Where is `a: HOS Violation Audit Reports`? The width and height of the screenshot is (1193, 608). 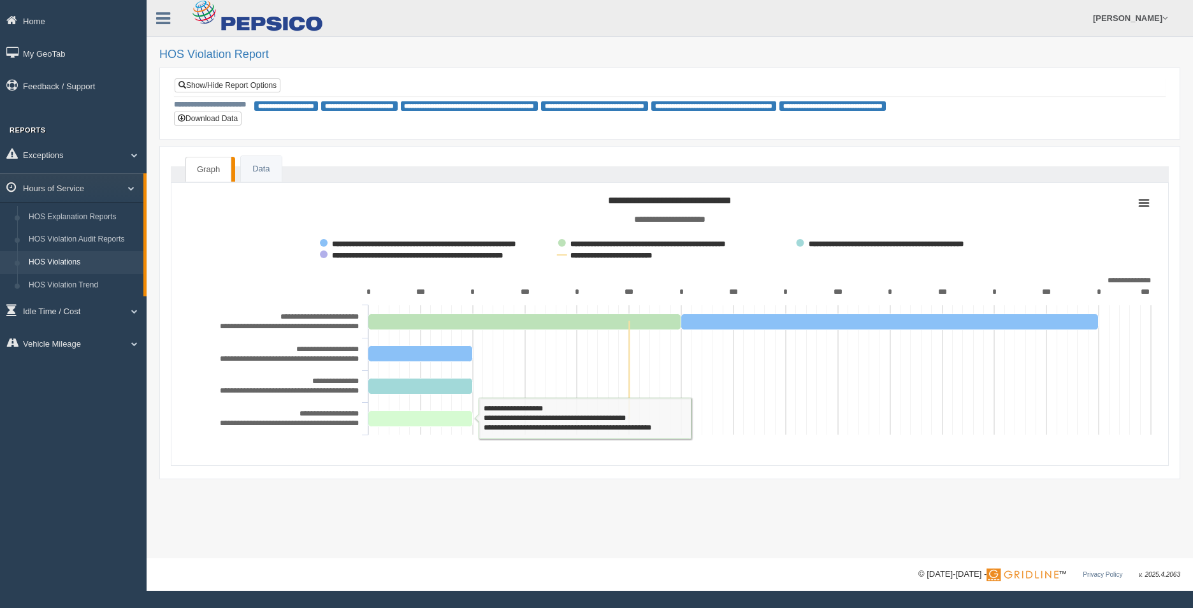 a: HOS Violation Audit Reports is located at coordinates (83, 240).